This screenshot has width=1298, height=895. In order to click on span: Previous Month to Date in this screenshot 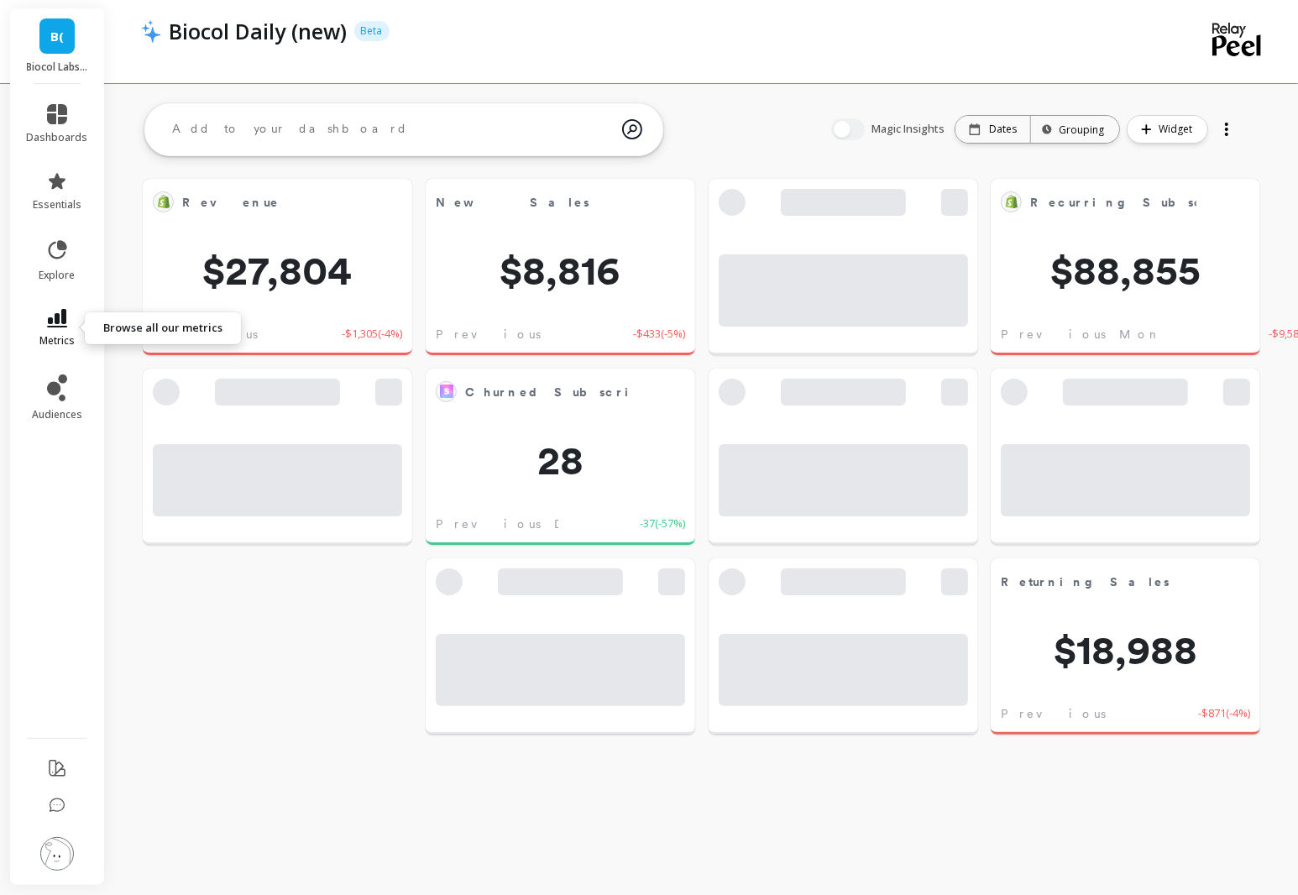, I will do `click(1134, 334)`.